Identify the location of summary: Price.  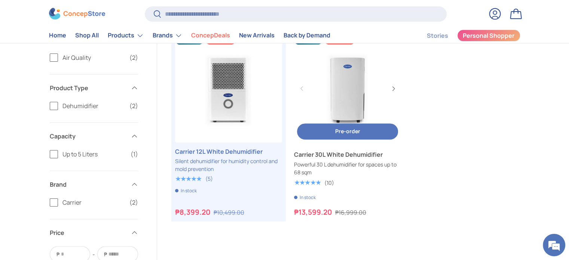
(94, 233).